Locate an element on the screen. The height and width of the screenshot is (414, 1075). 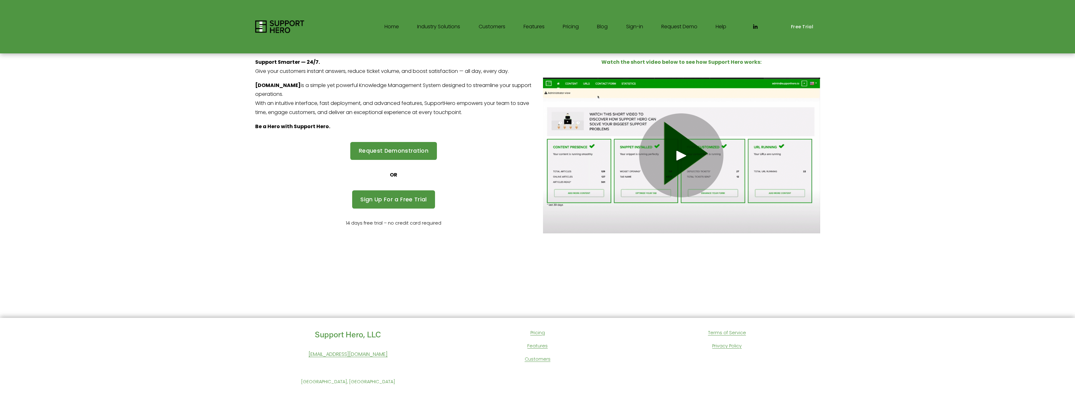
a: Terms of Service is located at coordinates (727, 333).